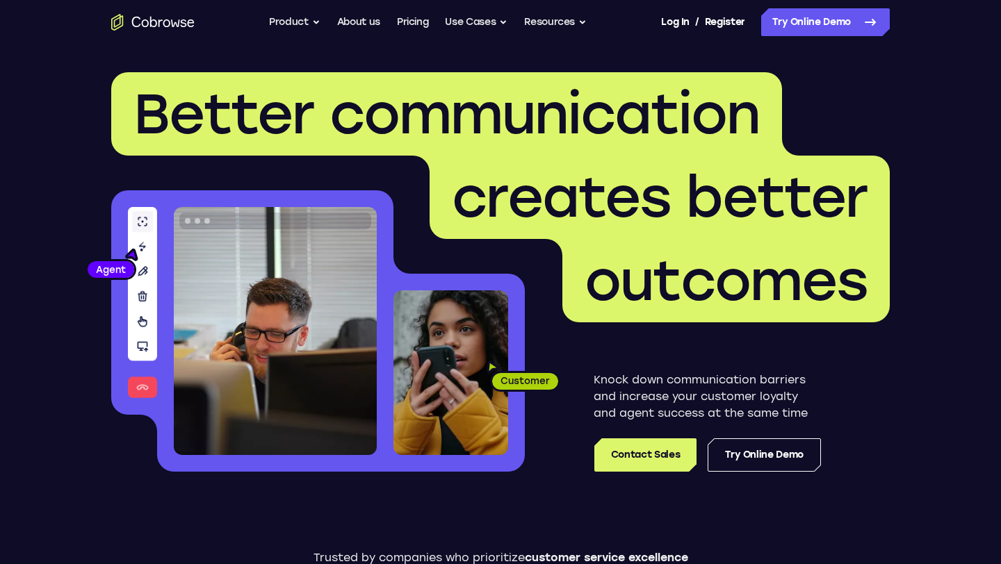 The width and height of the screenshot is (1001, 564). I want to click on p: Knock down communication barriers and increase your customer loyalty and agent success at the sam..., so click(707, 397).